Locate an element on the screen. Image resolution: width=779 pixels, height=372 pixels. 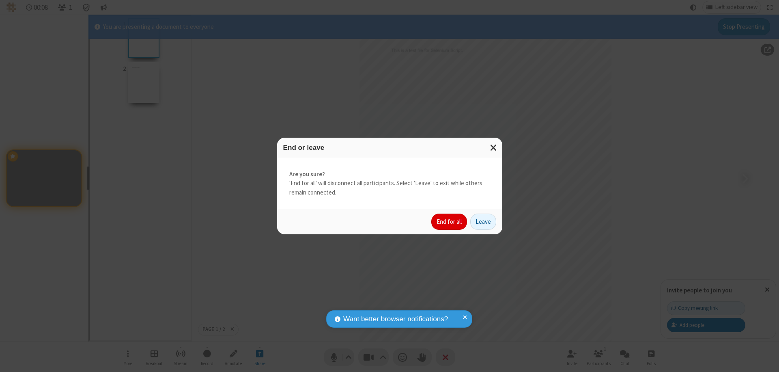
button: Close modal is located at coordinates (494, 147).